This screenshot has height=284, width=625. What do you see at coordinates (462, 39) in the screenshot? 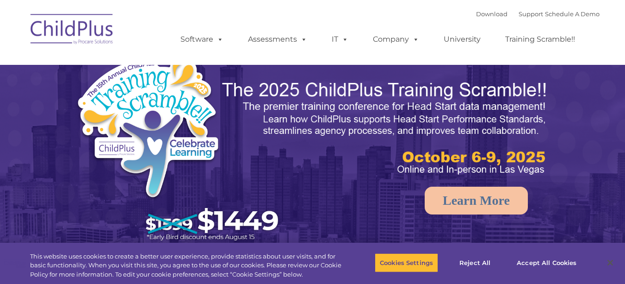
I see `a: University` at bounding box center [462, 39].